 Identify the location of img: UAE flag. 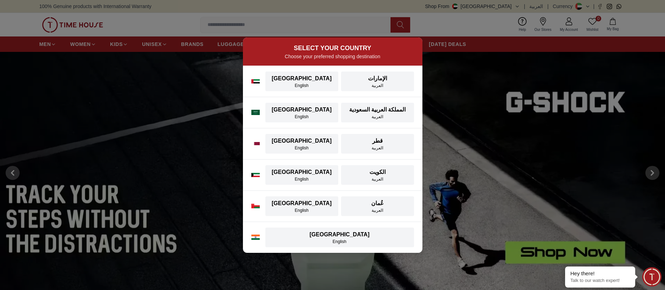
(255, 81).